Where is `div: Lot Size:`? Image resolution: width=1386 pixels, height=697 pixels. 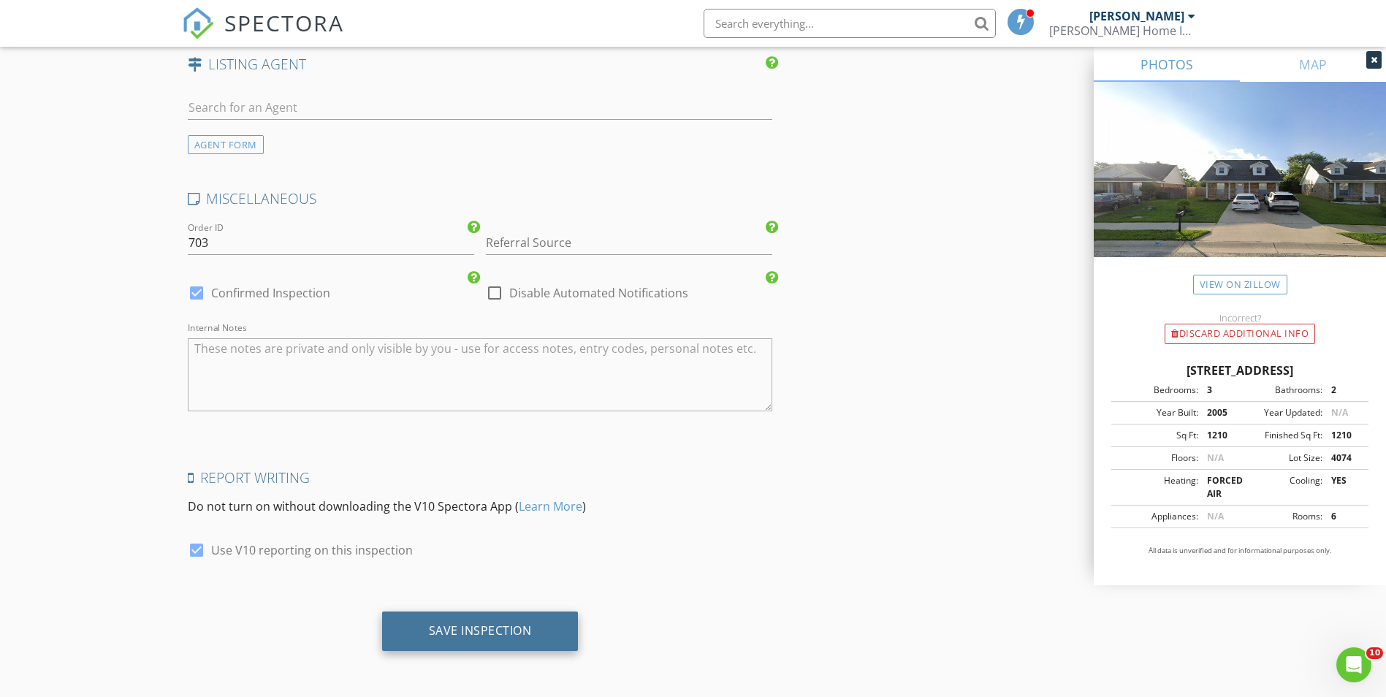 div: Lot Size: is located at coordinates (1281, 458).